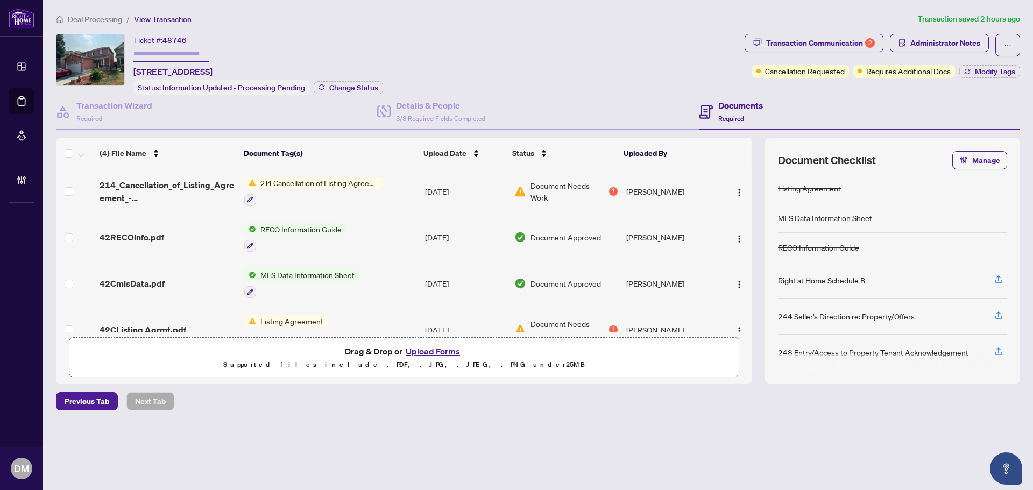 The width and height of the screenshot is (1033, 490). I want to click on button: Modify Tags, so click(990, 72).